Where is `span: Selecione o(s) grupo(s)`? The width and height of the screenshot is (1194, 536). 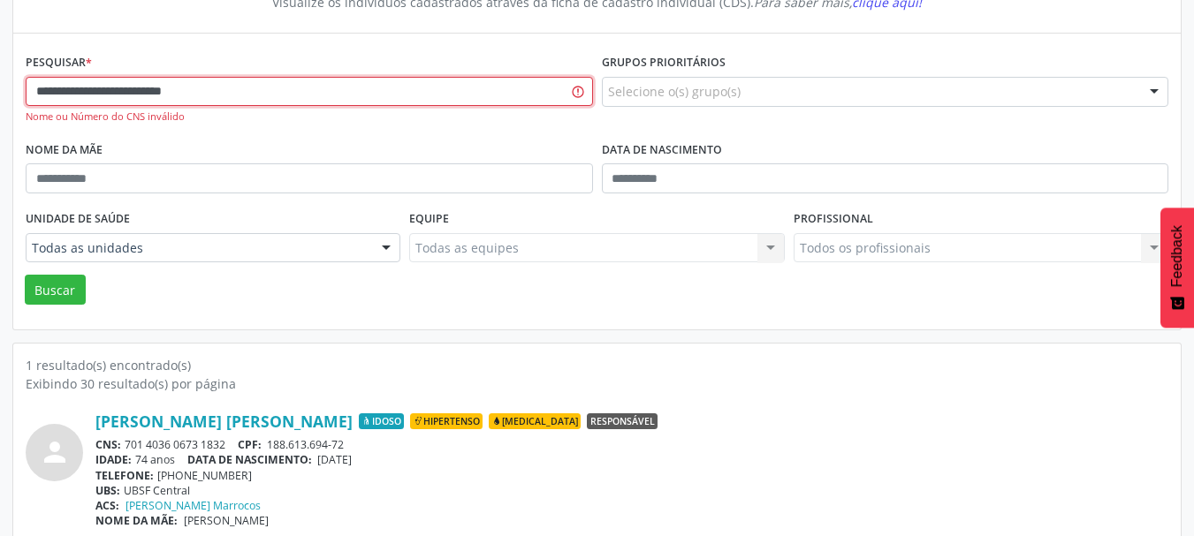
span: Selecione o(s) grupo(s) is located at coordinates (674, 91).